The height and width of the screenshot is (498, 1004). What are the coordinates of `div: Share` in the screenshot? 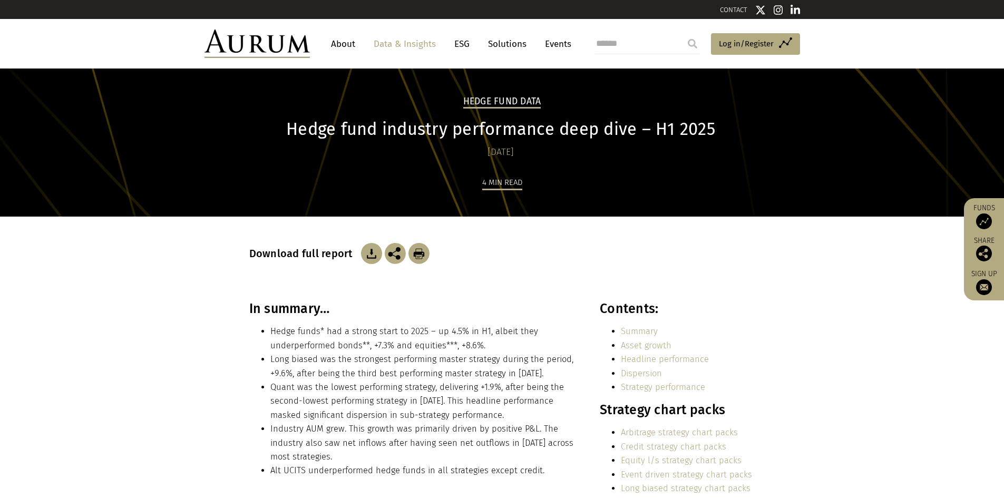 It's located at (984, 249).